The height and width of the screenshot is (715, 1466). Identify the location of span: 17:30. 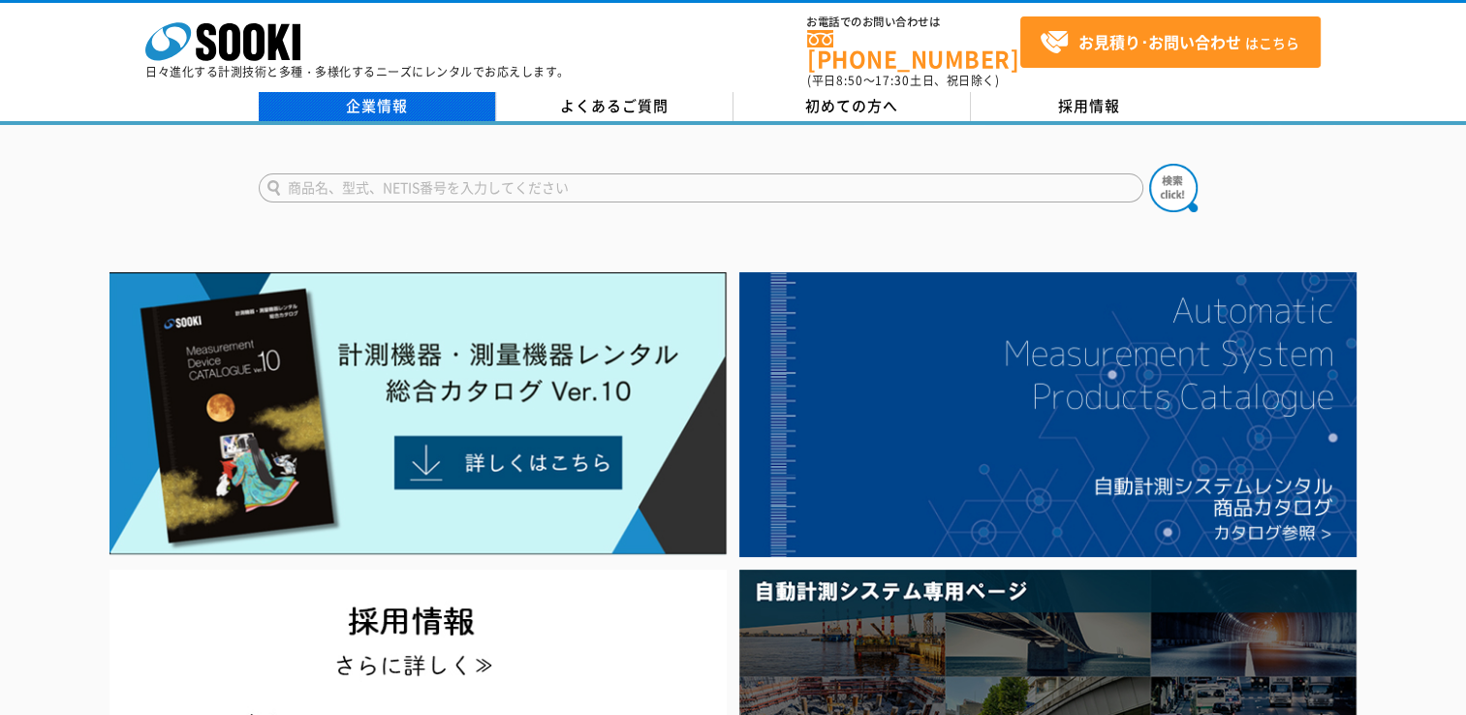
(893, 80).